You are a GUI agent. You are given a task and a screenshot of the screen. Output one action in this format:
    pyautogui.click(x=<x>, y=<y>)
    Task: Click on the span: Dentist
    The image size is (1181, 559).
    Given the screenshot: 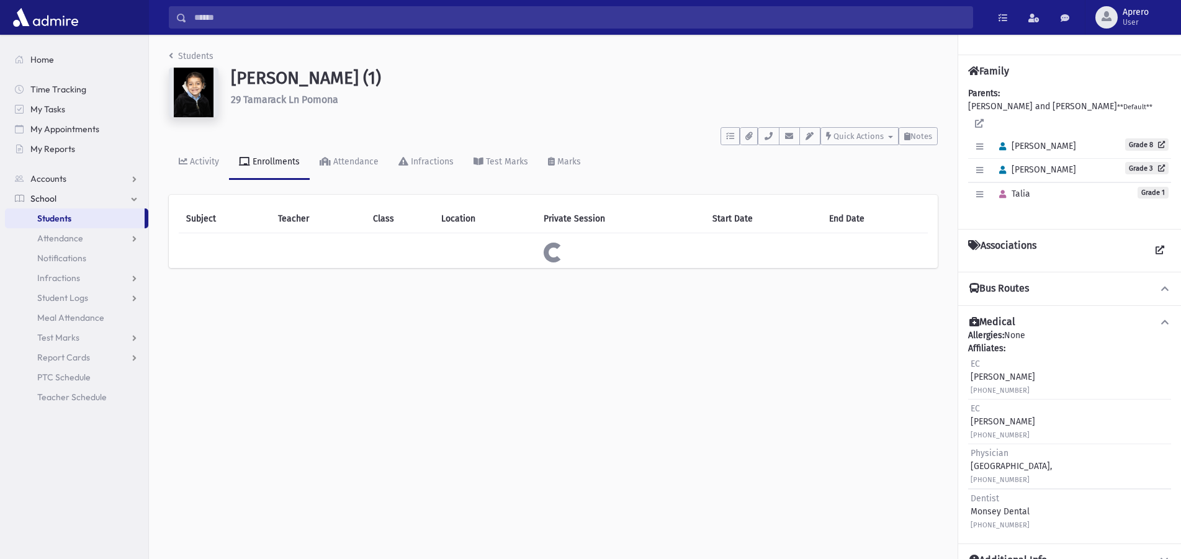 What is the action you would take?
    pyautogui.click(x=985, y=498)
    